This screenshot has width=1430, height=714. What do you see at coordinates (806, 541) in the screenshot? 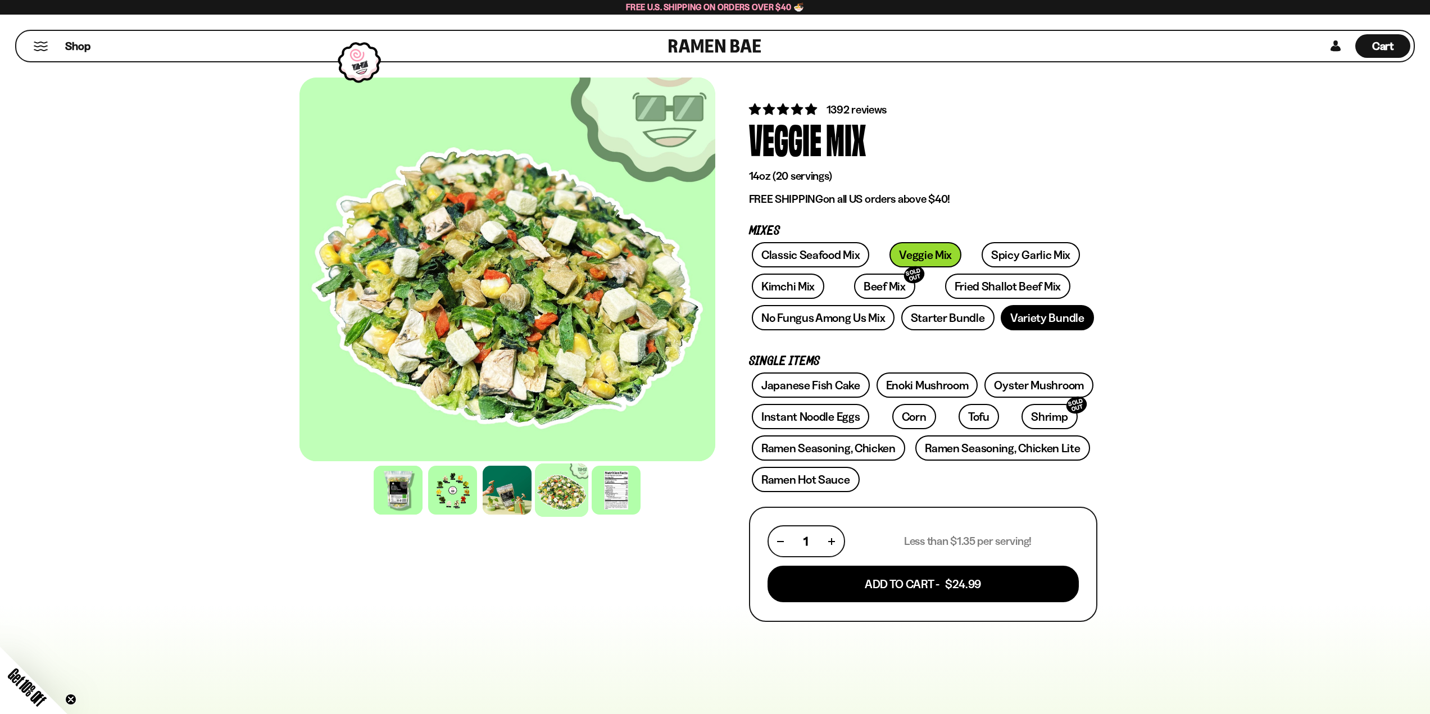
I see `span: 1` at bounding box center [806, 541].